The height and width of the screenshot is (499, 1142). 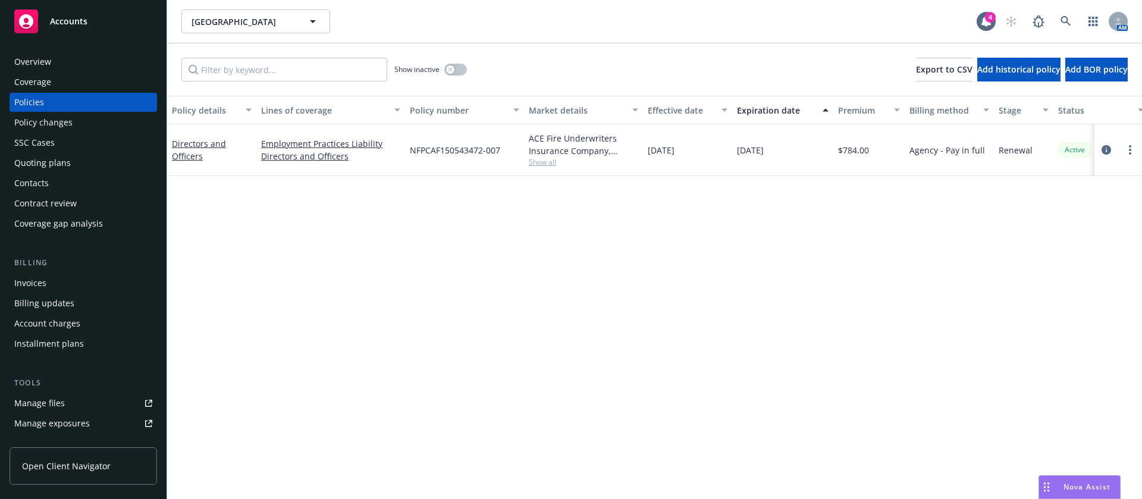 What do you see at coordinates (42, 163) in the screenshot?
I see `div: Quoting plans` at bounding box center [42, 163].